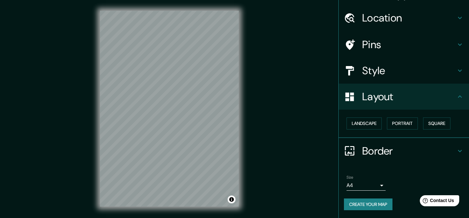 The width and height of the screenshot is (469, 218). Describe the element at coordinates (409, 97) in the screenshot. I see `h4: Layout` at that location.